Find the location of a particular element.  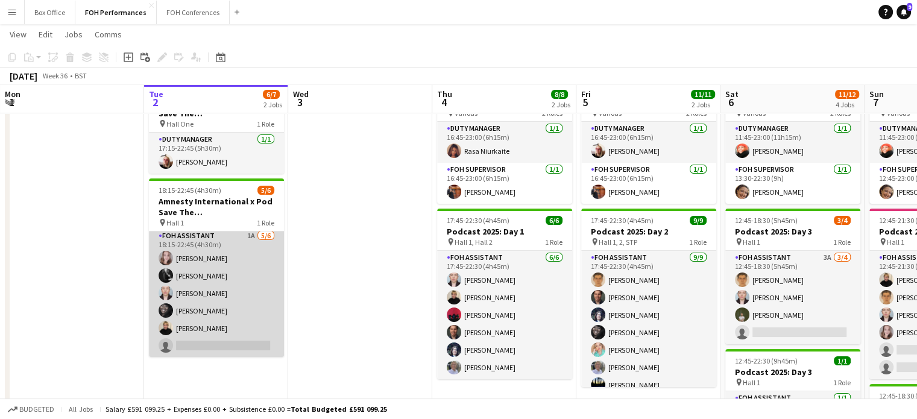

span: 7 is located at coordinates (875, 102).